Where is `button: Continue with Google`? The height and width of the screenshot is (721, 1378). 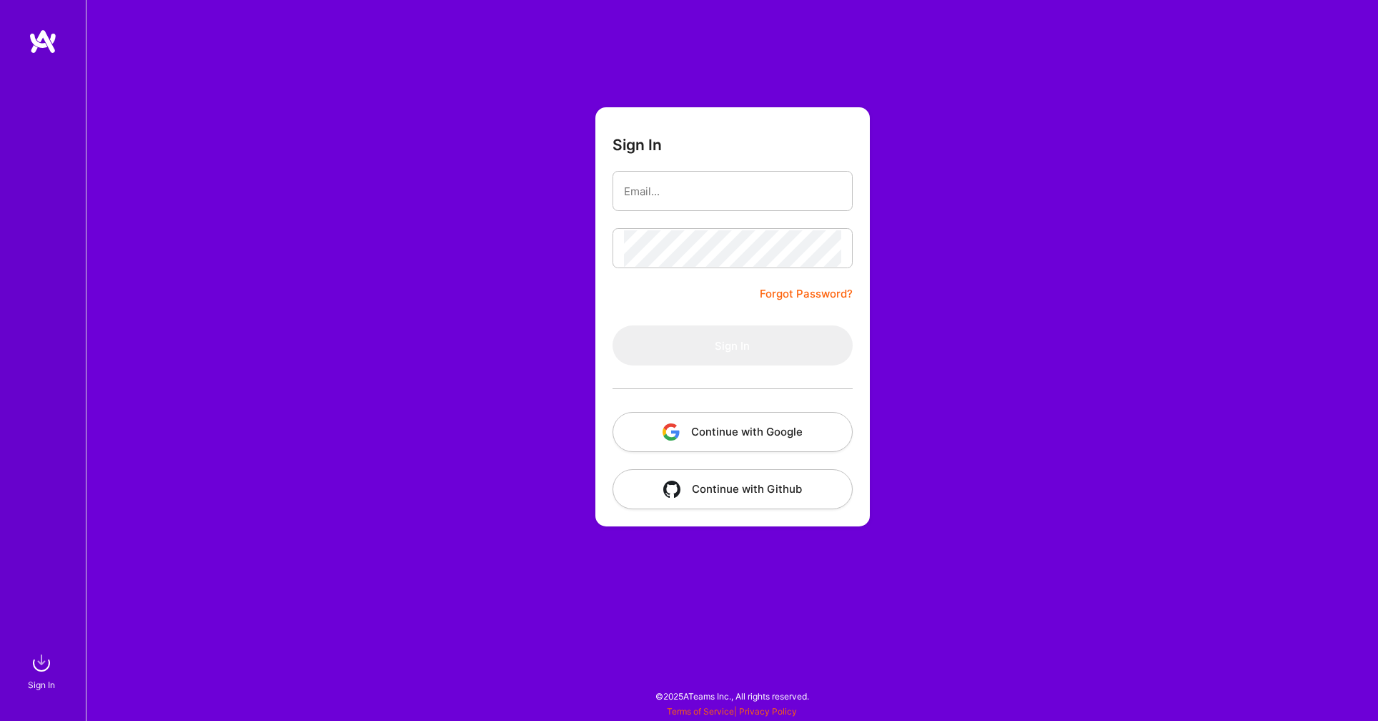 button: Continue with Google is located at coordinates (733, 432).